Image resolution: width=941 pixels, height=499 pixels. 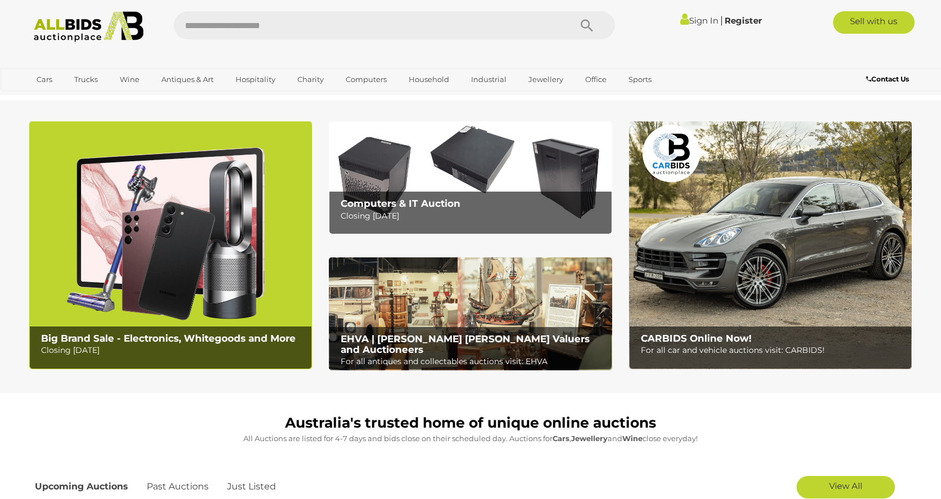 What do you see at coordinates (699, 20) in the screenshot?
I see `a: Sign In` at bounding box center [699, 20].